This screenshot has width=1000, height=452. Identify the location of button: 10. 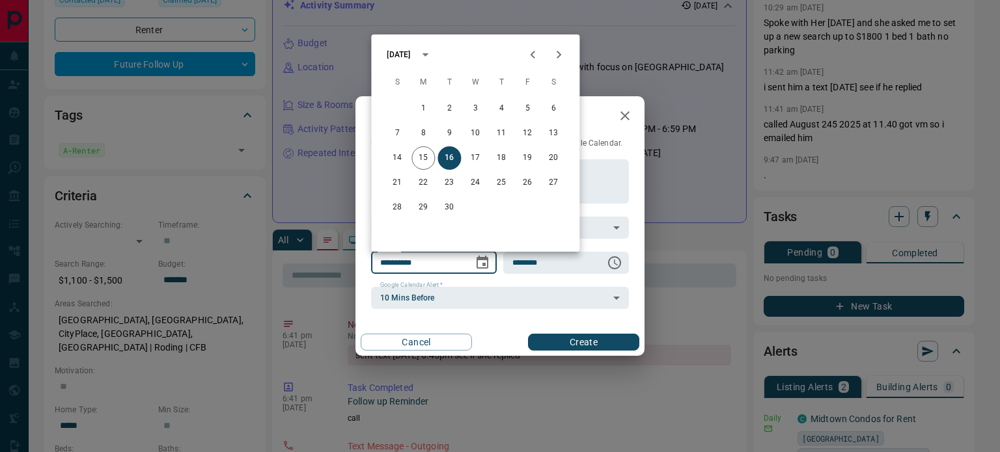
(475, 133).